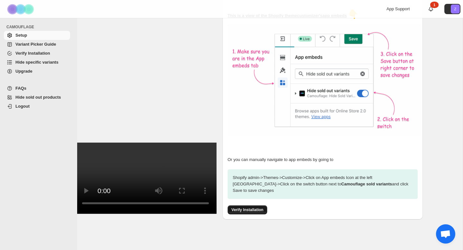 The height and width of the screenshot is (250, 463). I want to click on span: Setup, so click(21, 35).